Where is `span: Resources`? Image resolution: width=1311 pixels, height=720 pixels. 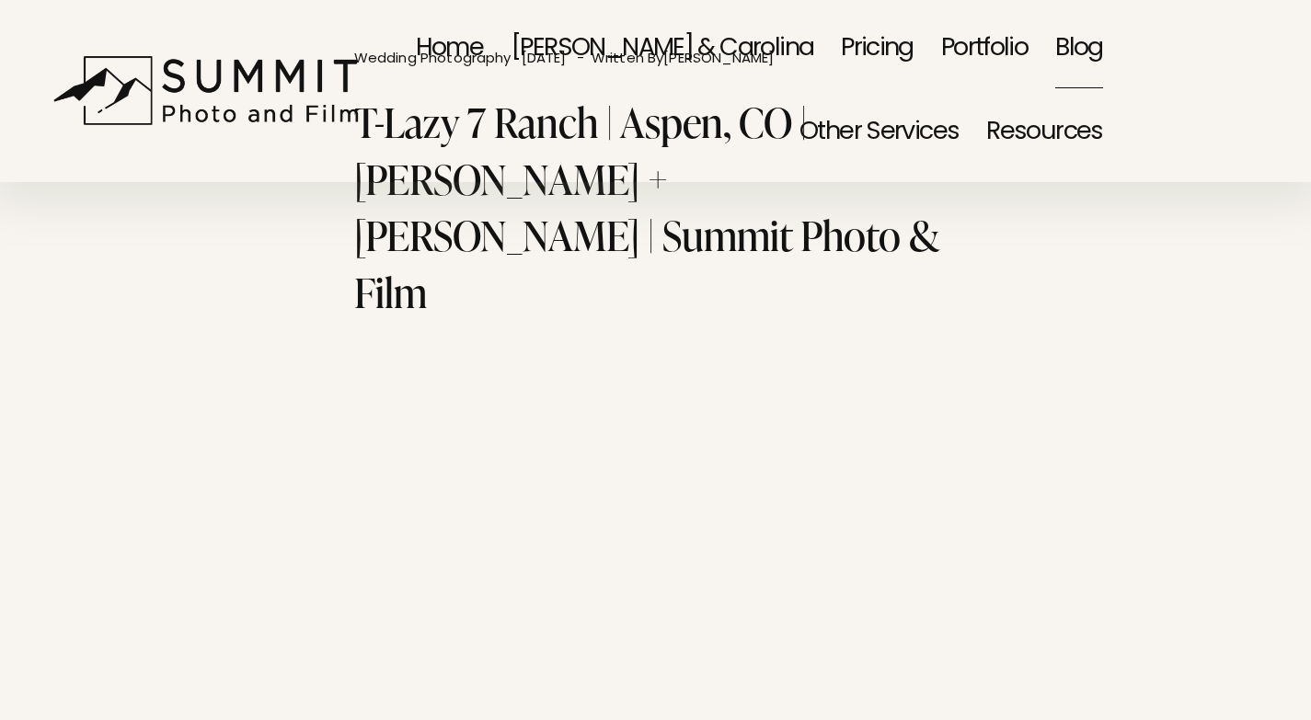 span: Resources is located at coordinates (1044, 132).